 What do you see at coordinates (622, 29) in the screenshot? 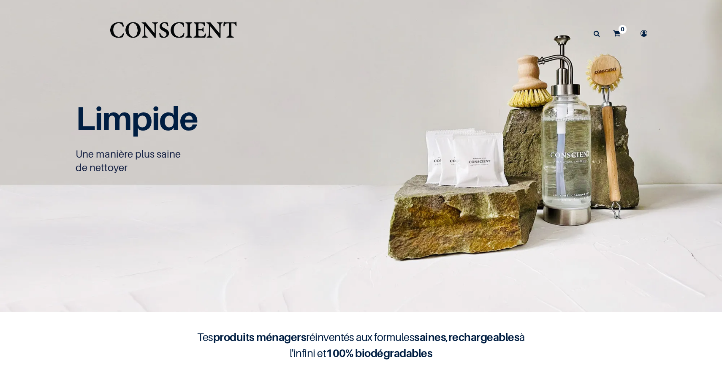
I see `sup: 0` at bounding box center [622, 29].